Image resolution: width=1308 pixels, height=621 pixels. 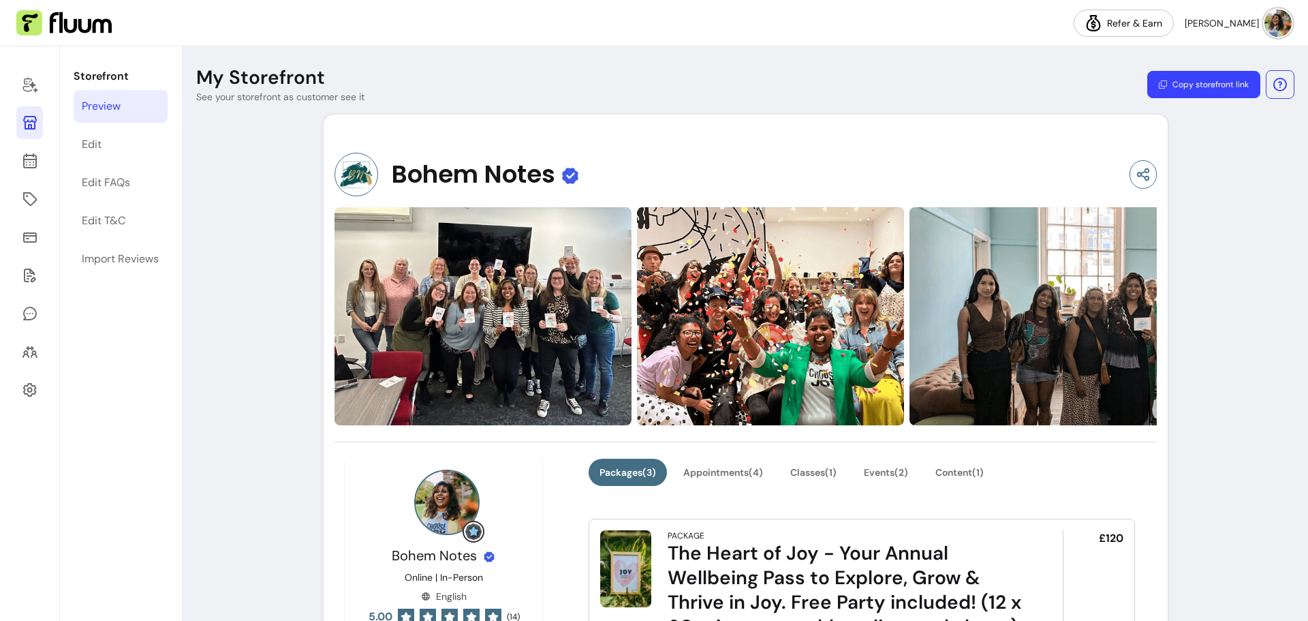 What do you see at coordinates (483, 316) in the screenshot?
I see `img: https://d22cr2pskkweo8.cloudfront.net/c65162d3-0478-4974-b875-508dec15ee30` at bounding box center [483, 316].